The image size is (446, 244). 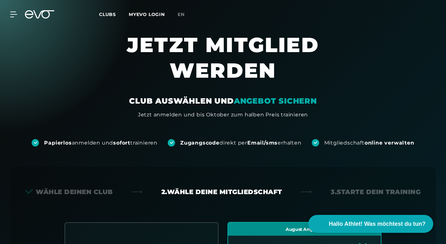 What do you see at coordinates (223, 64) in the screenshot?
I see `h1: JETZT MITGLIED WERDEN` at bounding box center [223, 64].